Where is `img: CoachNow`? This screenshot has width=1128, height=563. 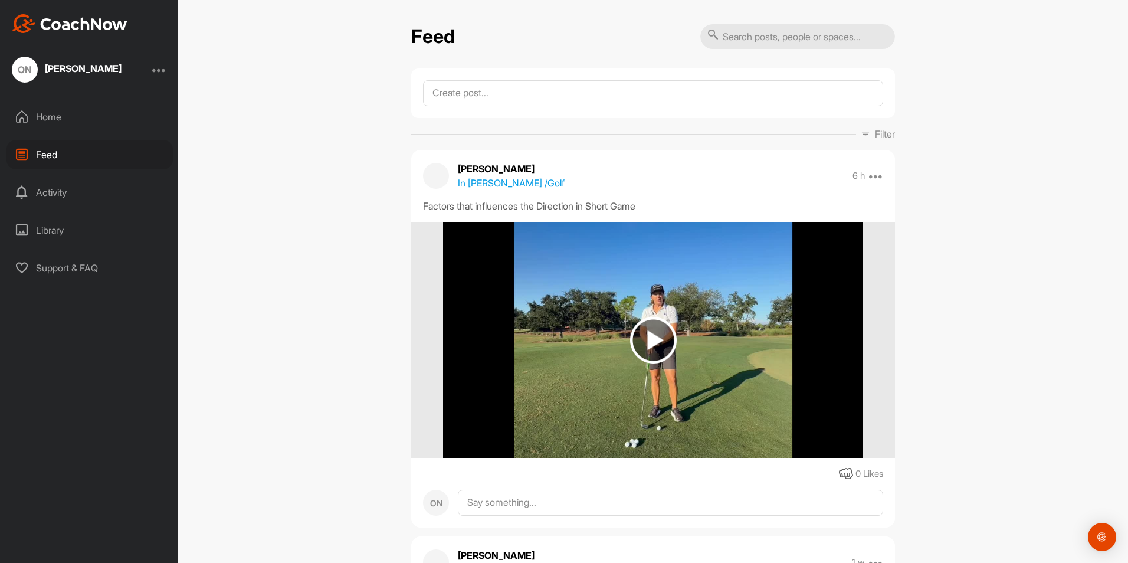 img: CoachNow is located at coordinates (70, 24).